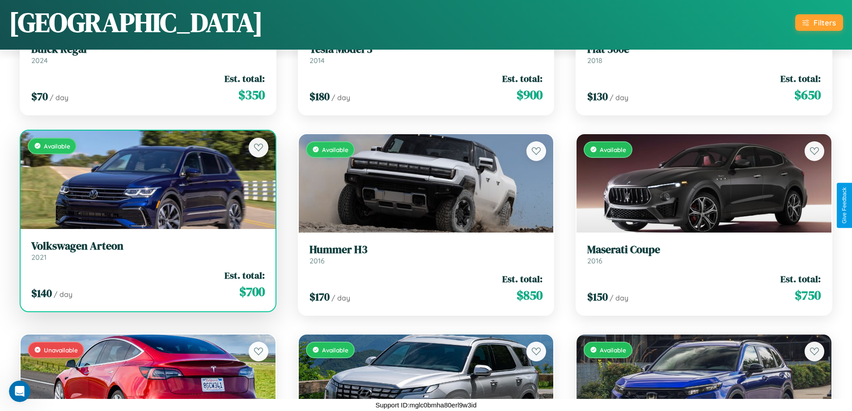 This screenshot has height=411, width=852. Describe the element at coordinates (42, 293) in the screenshot. I see `span: $ 140` at that location.